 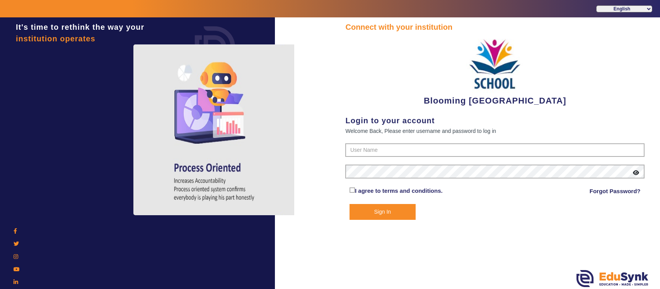 What do you see at coordinates (495, 131) in the screenshot?
I see `div: Welcome Back, Please enter username and password to log in` at bounding box center [495, 131].